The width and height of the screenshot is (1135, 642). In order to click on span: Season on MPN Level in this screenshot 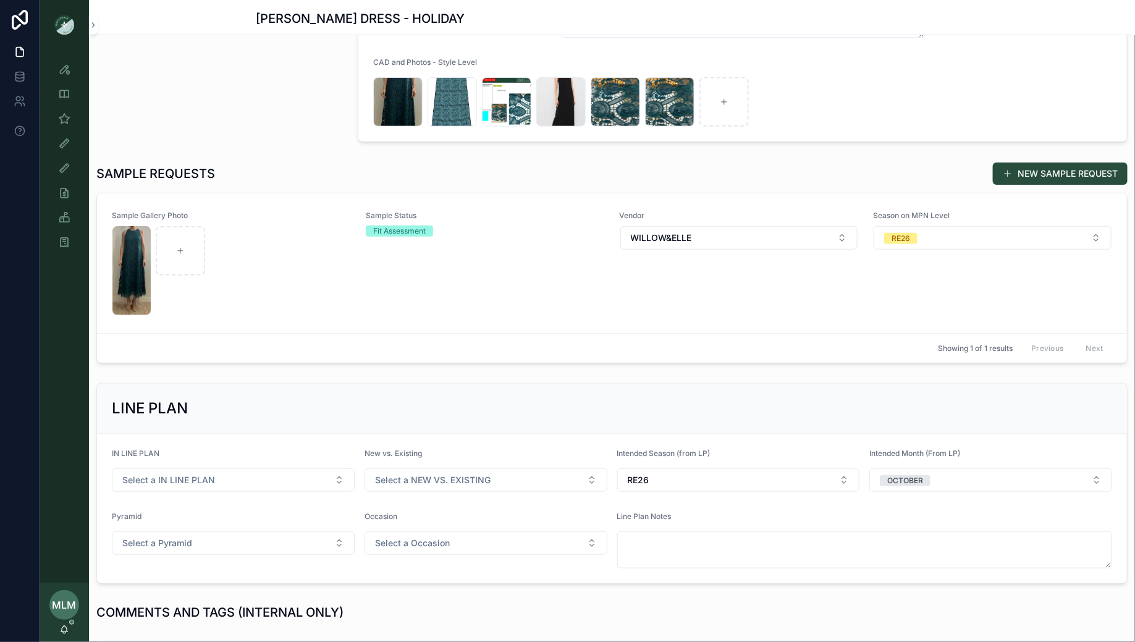, I will do `click(992, 216)`.